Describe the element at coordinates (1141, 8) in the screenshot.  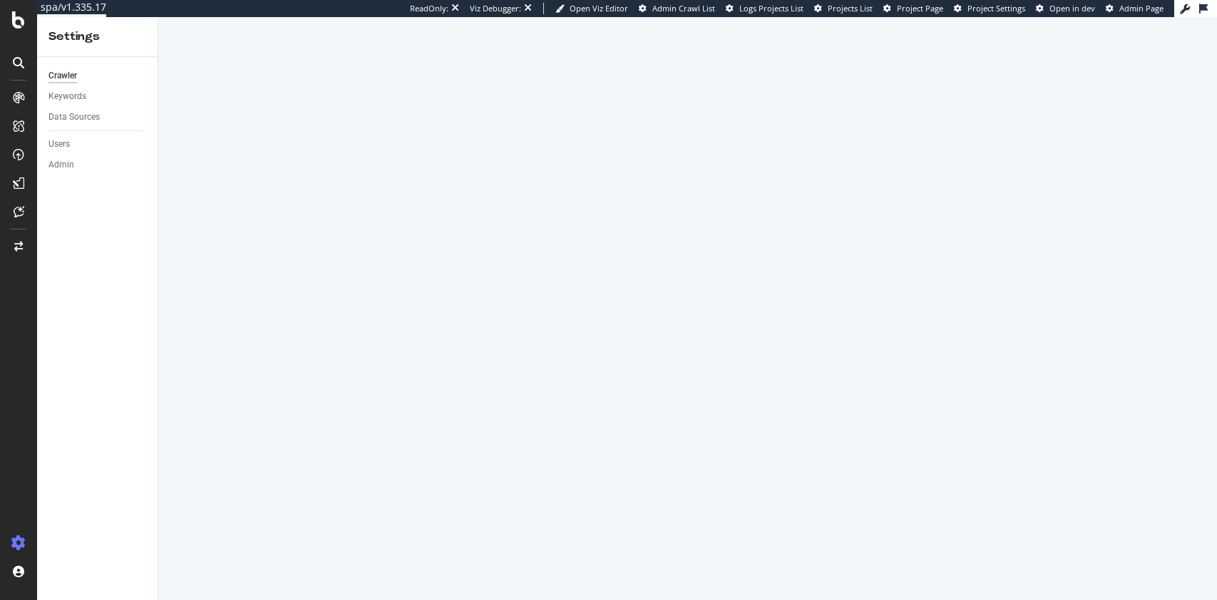
I see `span: Admin Page` at that location.